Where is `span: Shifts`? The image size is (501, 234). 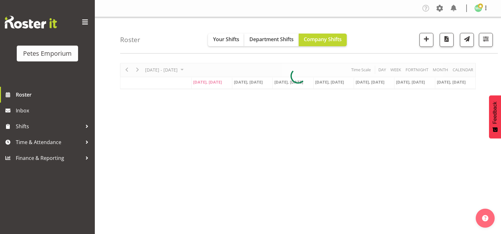 span: Shifts is located at coordinates (49, 126).